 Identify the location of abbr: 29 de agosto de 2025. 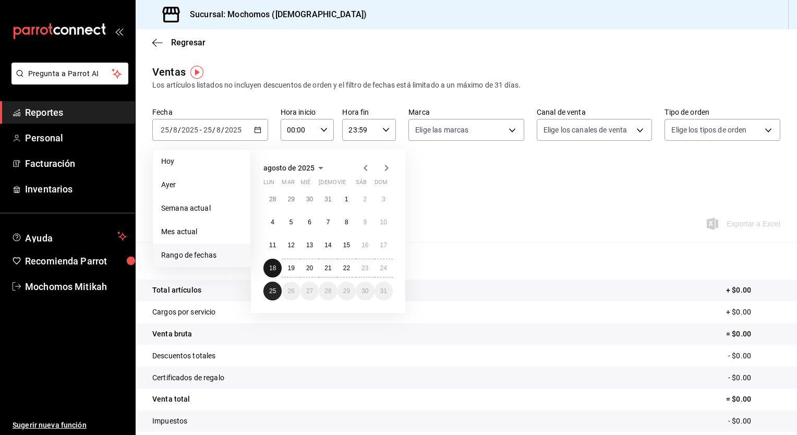
(346, 291).